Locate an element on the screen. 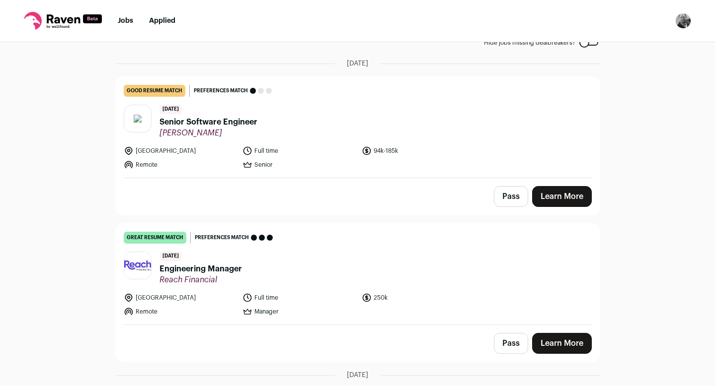  img: 96347660c63476252a85b1fb2a7192472d8382e29de032b97d46f171e72ea497.jpg is located at coordinates (138, 266).